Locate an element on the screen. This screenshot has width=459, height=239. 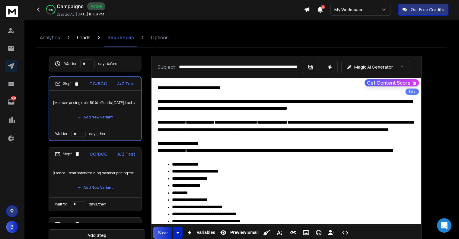
button: More Text is located at coordinates (279, 232).